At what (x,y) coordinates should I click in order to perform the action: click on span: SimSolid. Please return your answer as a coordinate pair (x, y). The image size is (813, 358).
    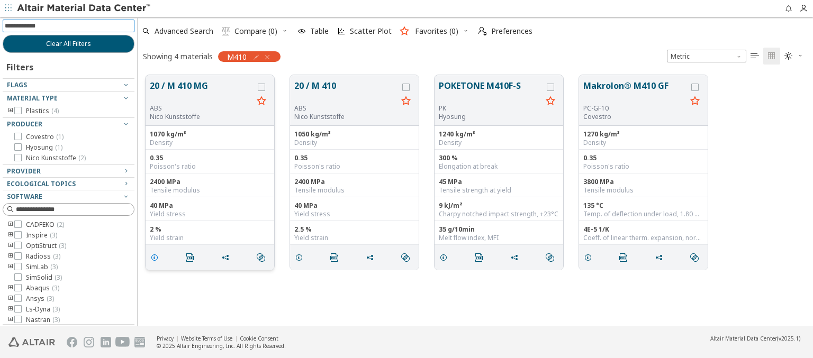
    Looking at the image, I should click on (44, 278).